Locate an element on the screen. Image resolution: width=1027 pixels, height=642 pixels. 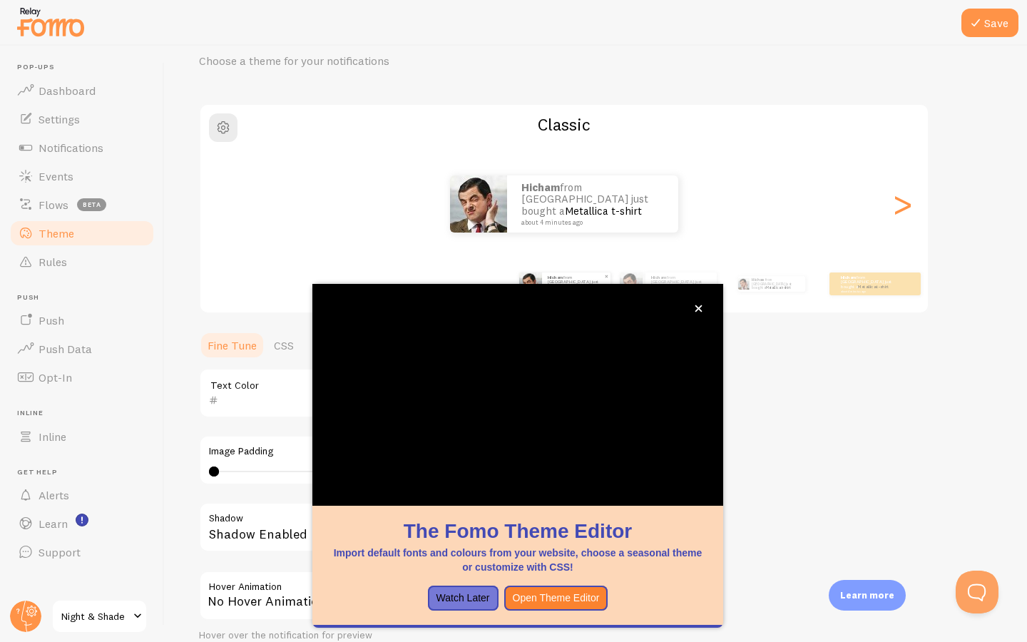
div: The Fomo Theme EditorImport default fonts and colours from your website, choose a seasonal theme ... is located at coordinates (518, 456).